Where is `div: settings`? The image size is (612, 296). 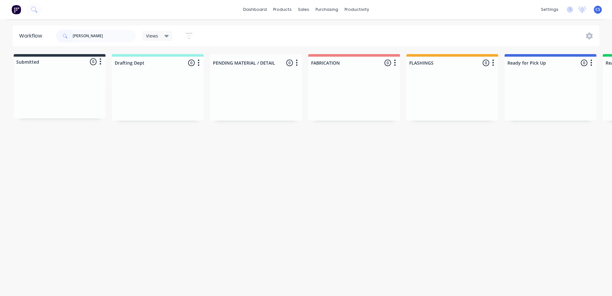
div: settings is located at coordinates (549, 10).